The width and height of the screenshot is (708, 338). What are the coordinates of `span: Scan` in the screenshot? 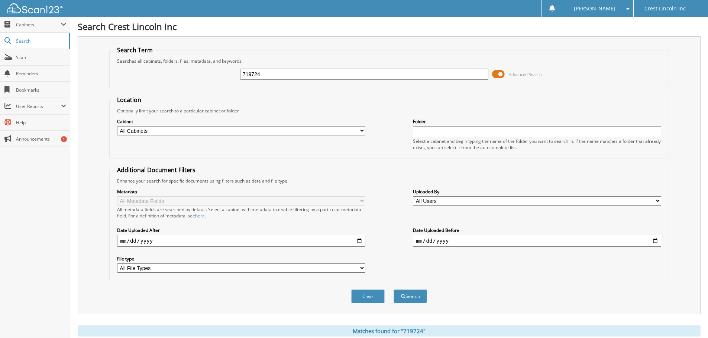 It's located at (41, 57).